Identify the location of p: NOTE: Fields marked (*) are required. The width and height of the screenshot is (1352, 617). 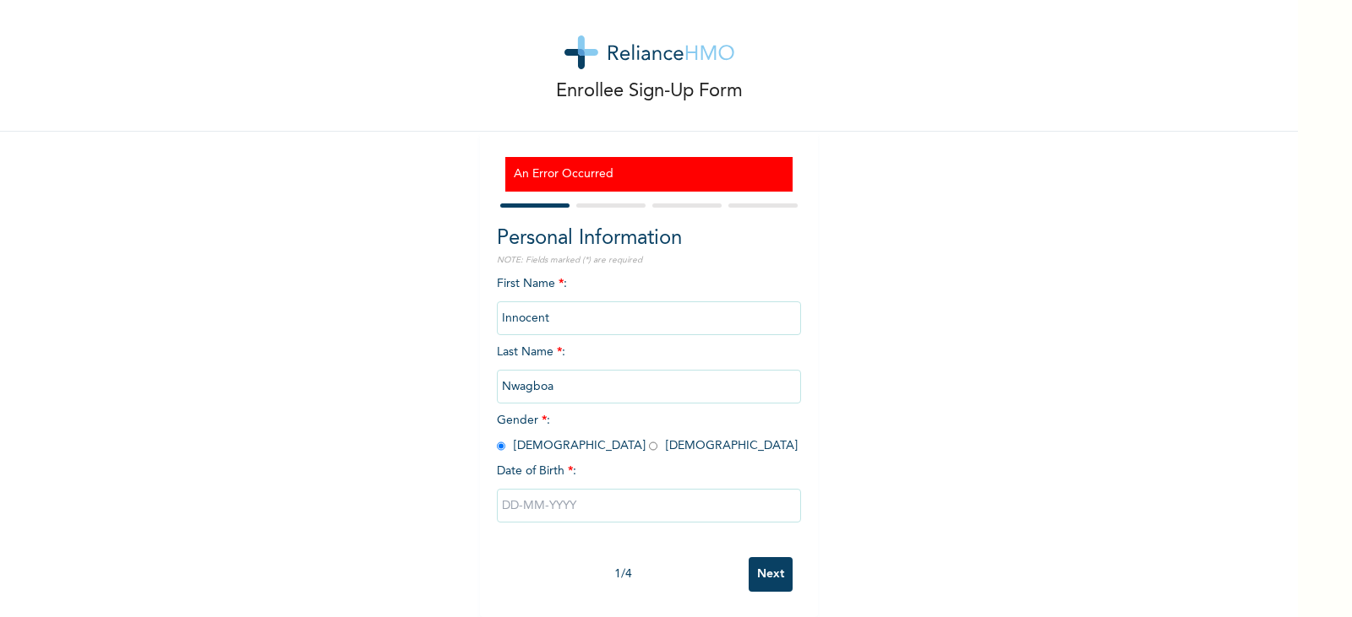
(649, 260).